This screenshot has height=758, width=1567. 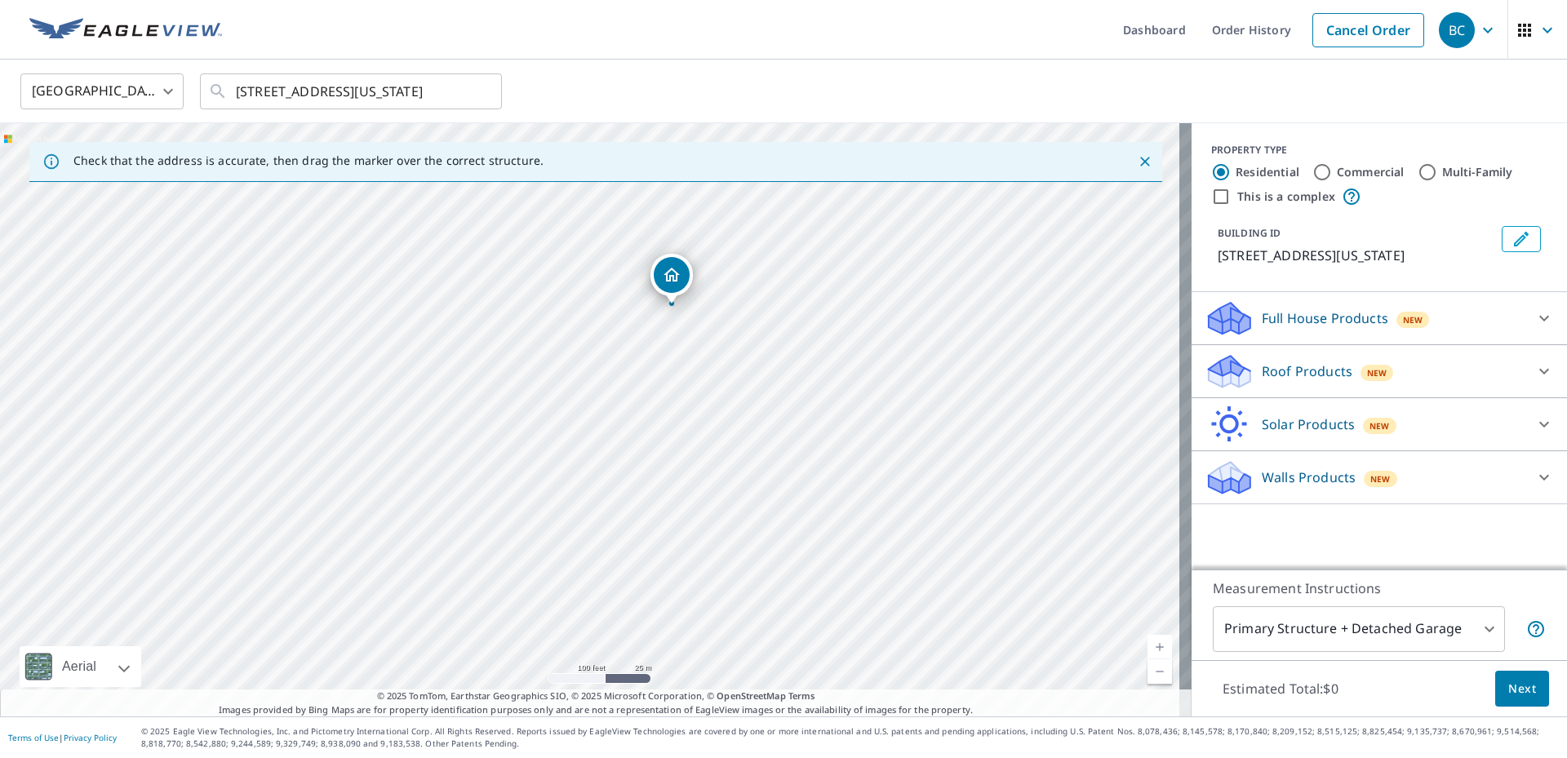 I want to click on p: Check that the address is accurate, then drag the marker over the correct structure., so click(x=309, y=161).